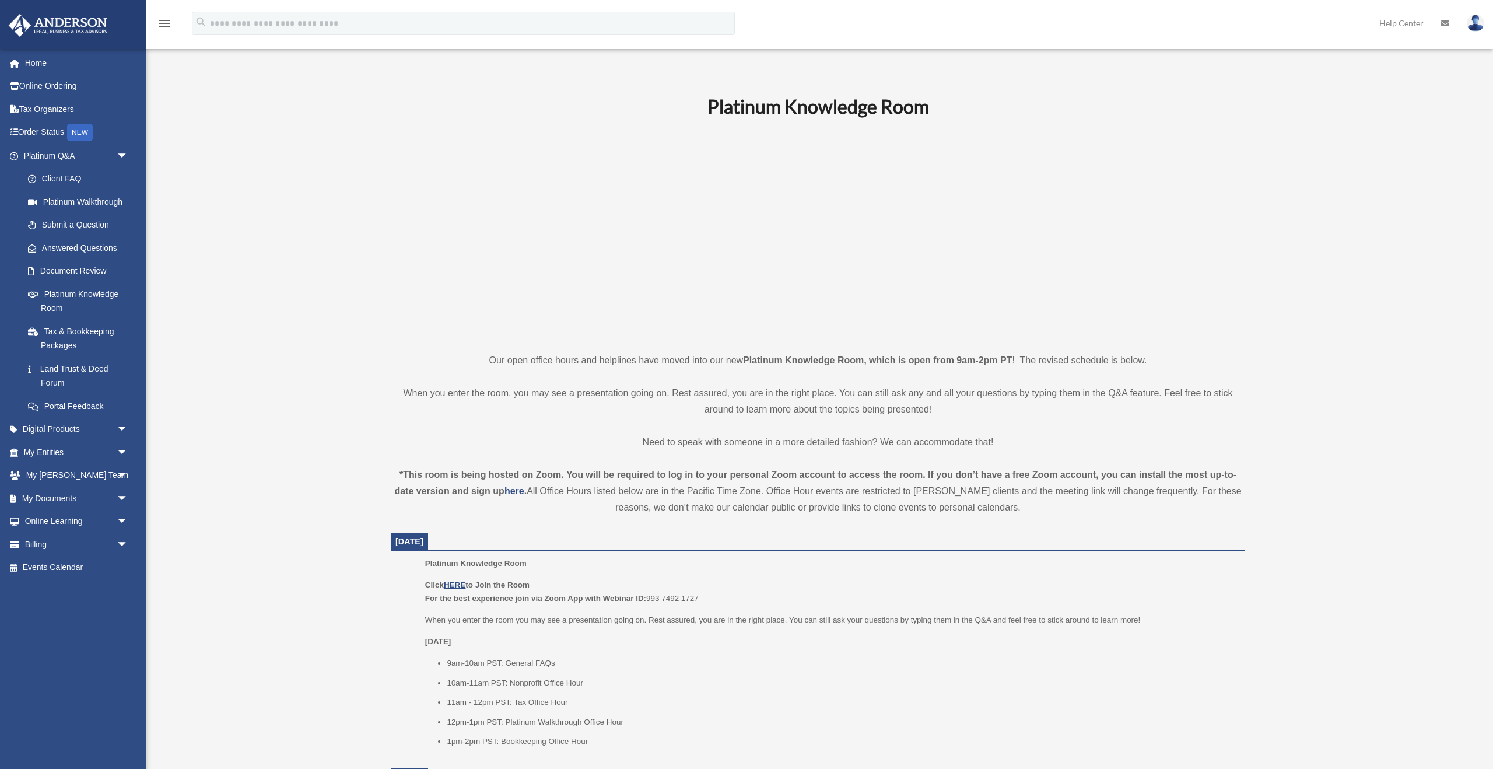 This screenshot has width=1493, height=769. I want to click on a: Platinum Knowledge Room, so click(78, 301).